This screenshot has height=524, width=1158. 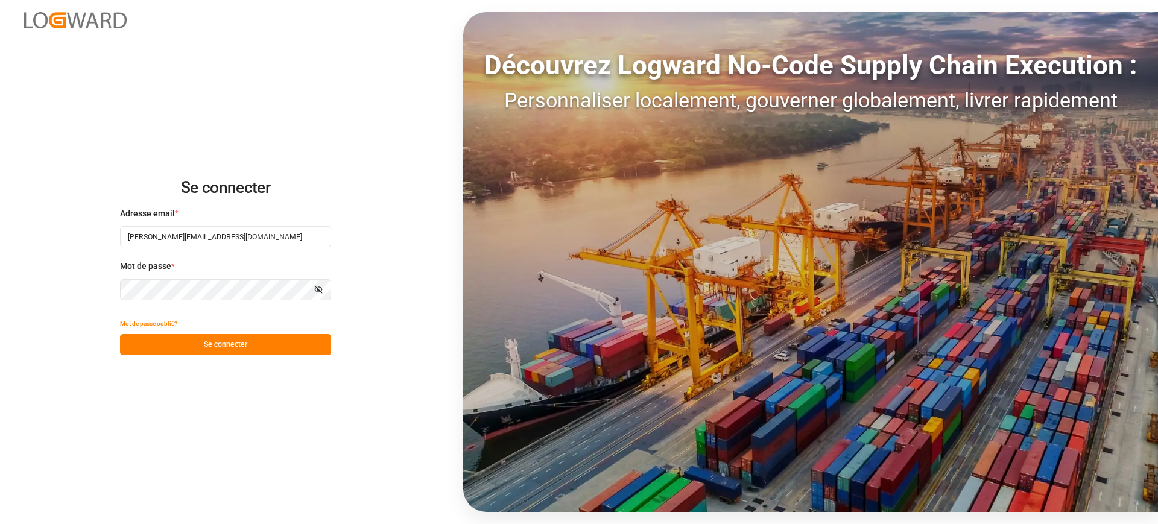 What do you see at coordinates (148, 323) in the screenshot?
I see `button: Mot de passe oublié?` at bounding box center [148, 323].